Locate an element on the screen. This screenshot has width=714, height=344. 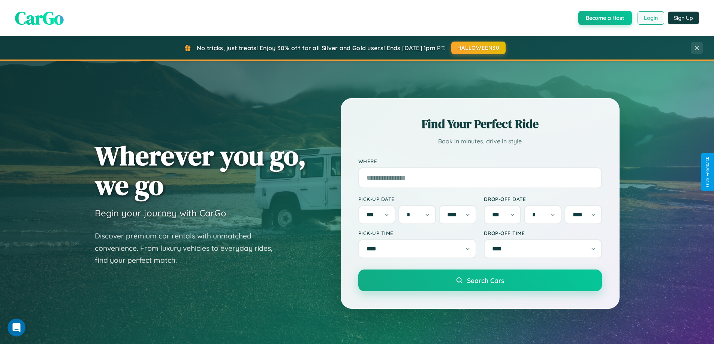
h2: Find Your Perfect Ride is located at coordinates (480, 124).